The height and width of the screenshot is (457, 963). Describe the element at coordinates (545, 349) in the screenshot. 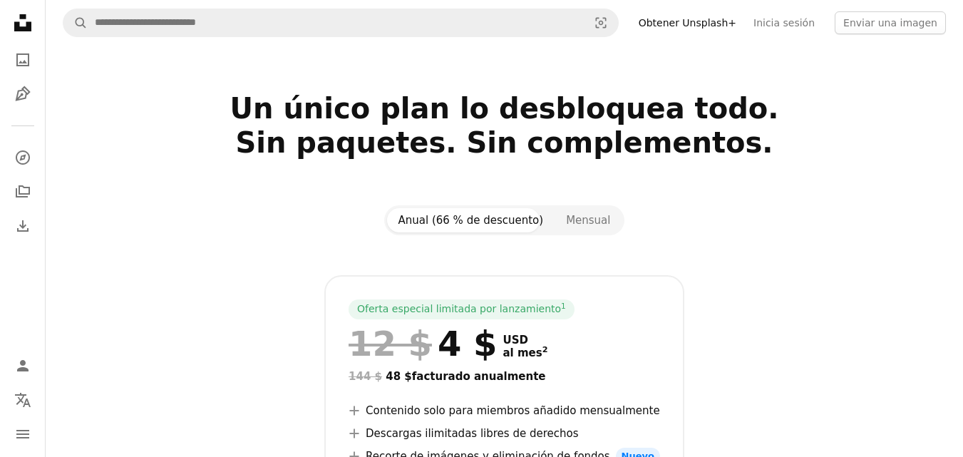

I see `sup: 2` at that location.